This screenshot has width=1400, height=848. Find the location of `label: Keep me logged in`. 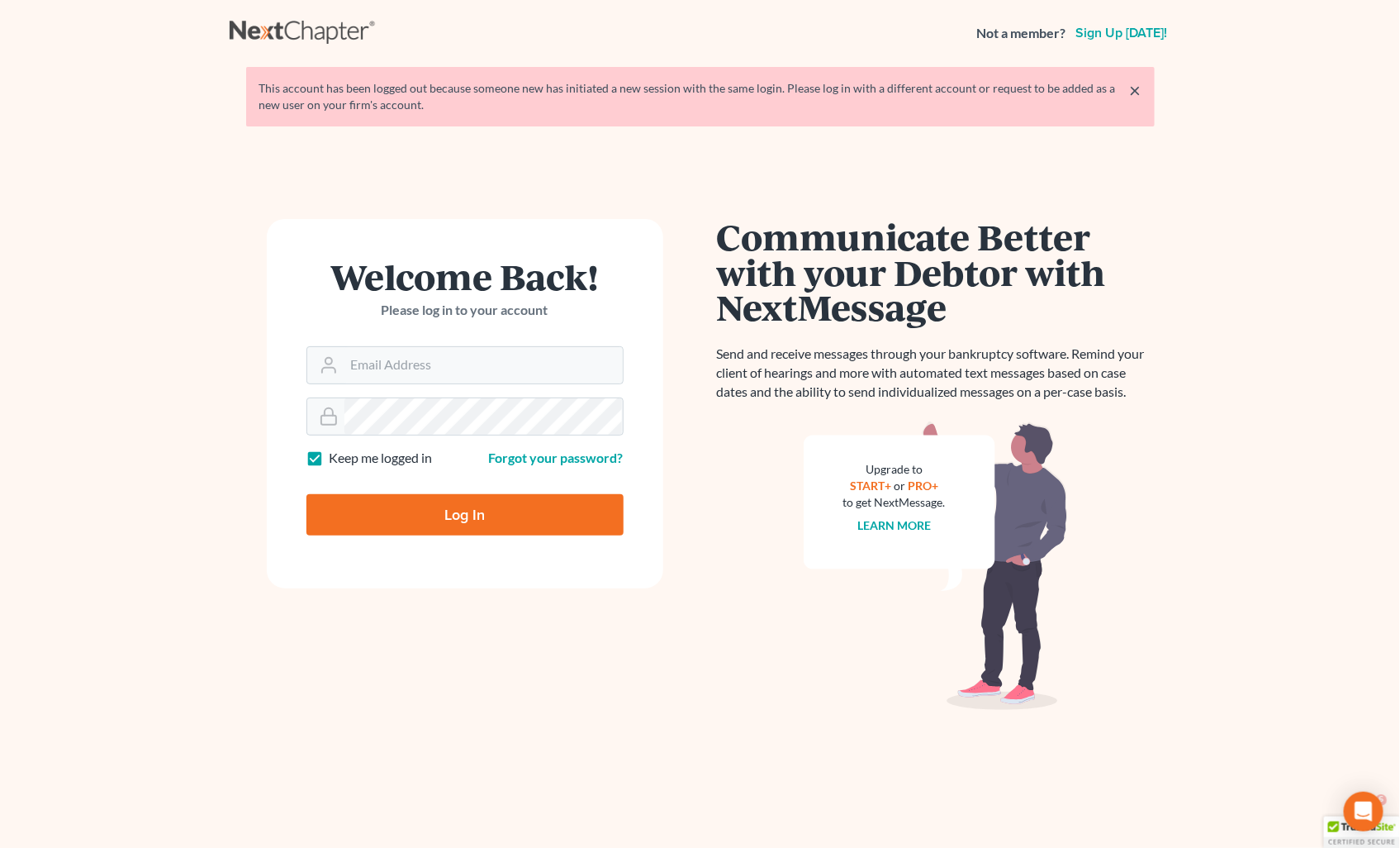

label: Keep me logged in is located at coordinates (381, 458).